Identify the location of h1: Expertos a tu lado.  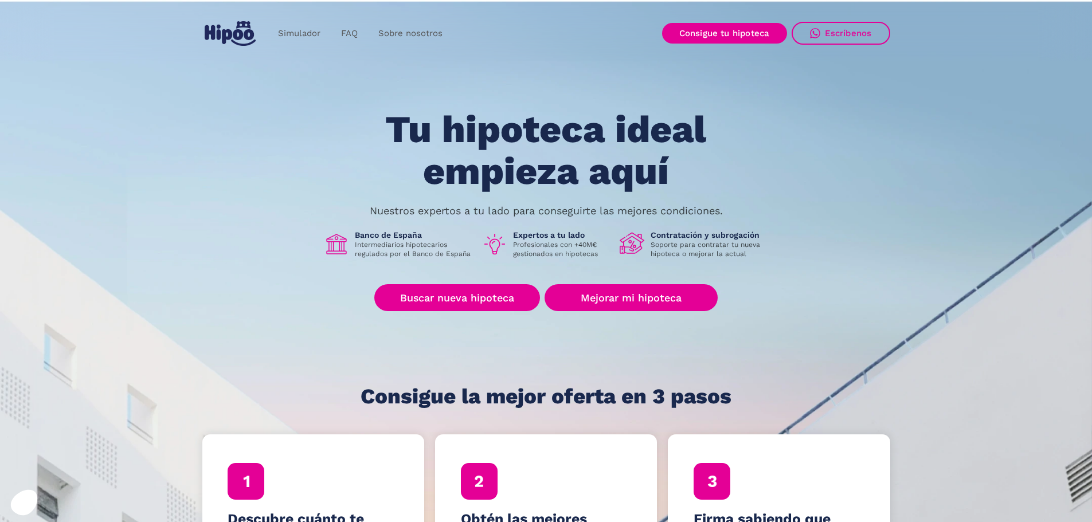
(562, 235).